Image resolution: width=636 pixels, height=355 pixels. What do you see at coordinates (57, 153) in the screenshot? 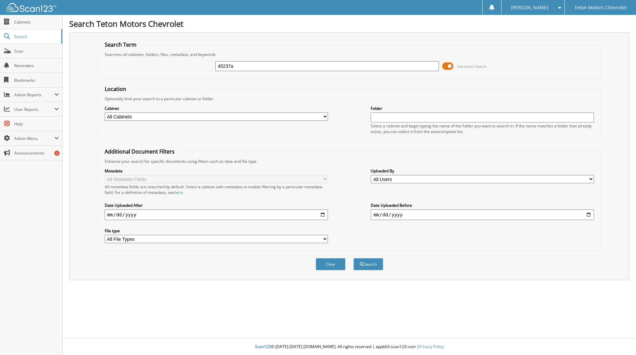
I see `div: 2` at bounding box center [57, 153].